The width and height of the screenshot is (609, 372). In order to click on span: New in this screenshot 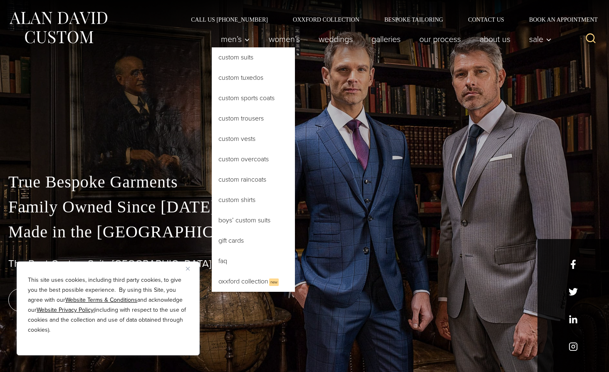, I will do `click(274, 282)`.